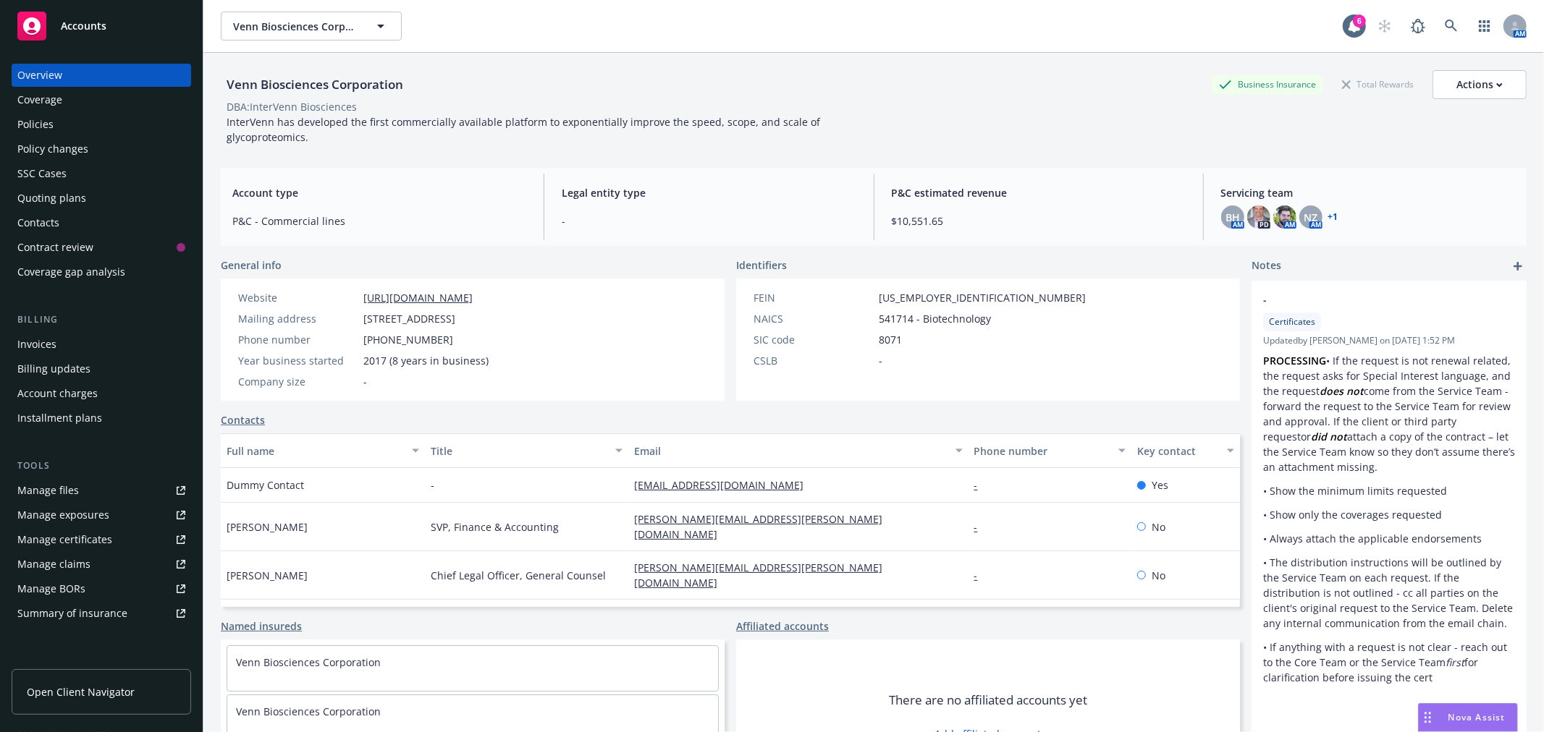 The height and width of the screenshot is (732, 1544). I want to click on div: SIC code, so click(813, 339).